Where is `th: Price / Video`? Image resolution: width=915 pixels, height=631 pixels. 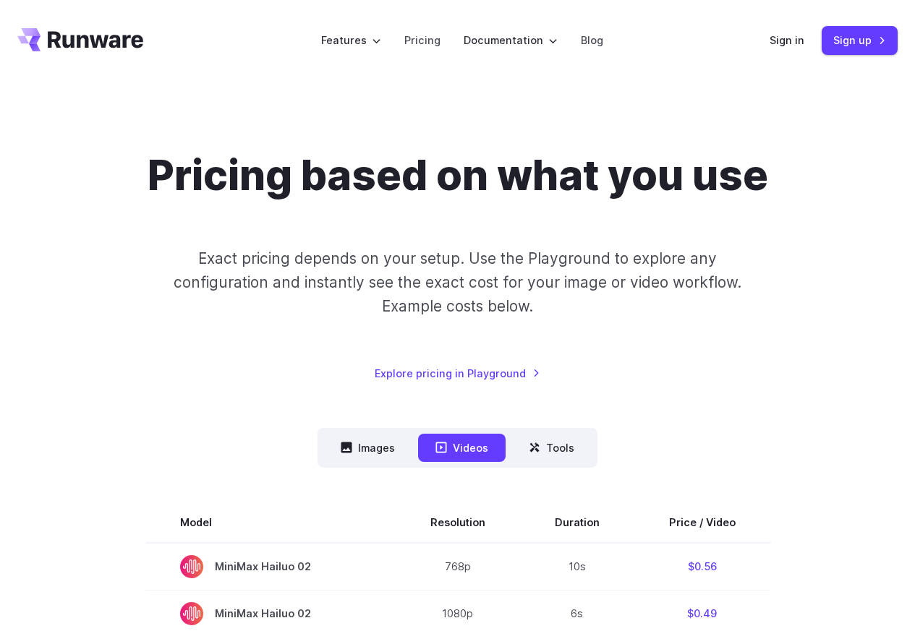
th: Price / Video is located at coordinates (702, 523).